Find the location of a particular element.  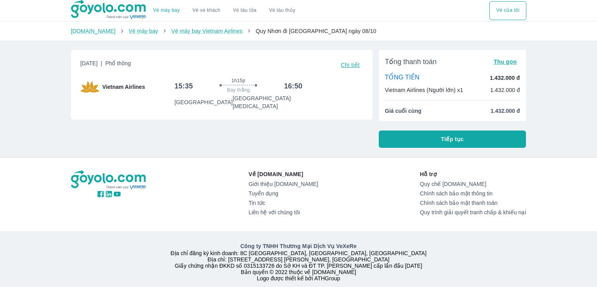

button: Thu gọn is located at coordinates (505, 62).